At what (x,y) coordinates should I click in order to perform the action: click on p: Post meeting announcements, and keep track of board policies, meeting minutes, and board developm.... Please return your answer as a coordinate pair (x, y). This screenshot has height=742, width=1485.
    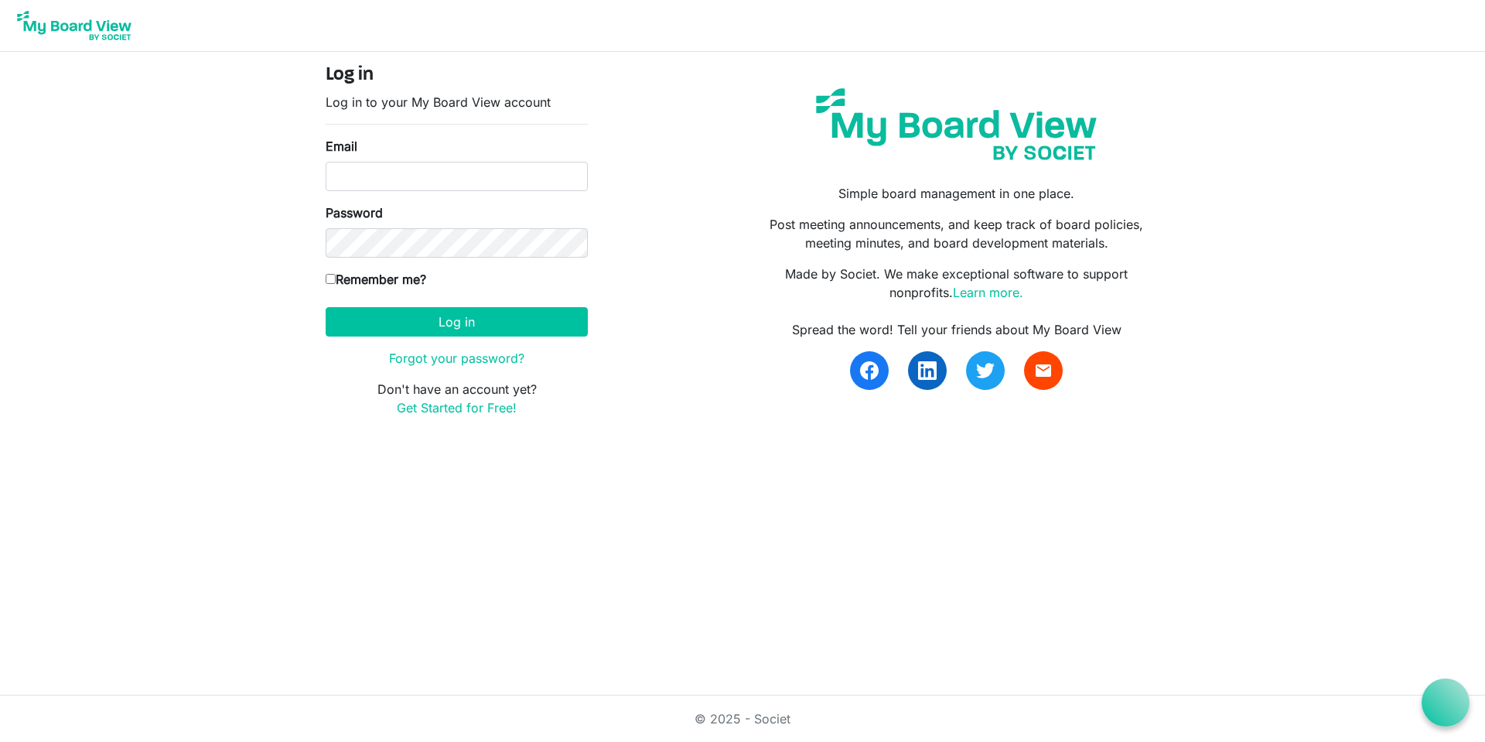
    Looking at the image, I should click on (957, 234).